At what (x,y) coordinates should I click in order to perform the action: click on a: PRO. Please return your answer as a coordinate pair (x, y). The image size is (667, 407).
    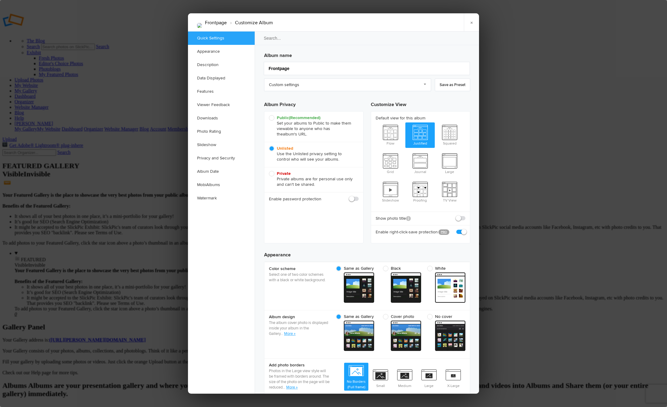
    Looking at the image, I should click on (444, 232).